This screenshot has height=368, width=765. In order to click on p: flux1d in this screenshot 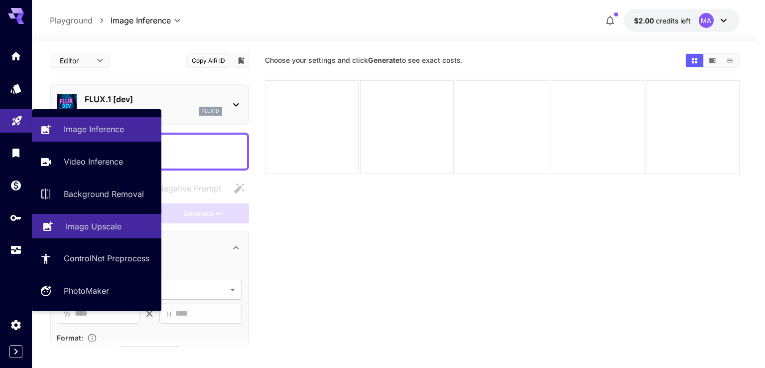, I will do `click(211, 111)`.